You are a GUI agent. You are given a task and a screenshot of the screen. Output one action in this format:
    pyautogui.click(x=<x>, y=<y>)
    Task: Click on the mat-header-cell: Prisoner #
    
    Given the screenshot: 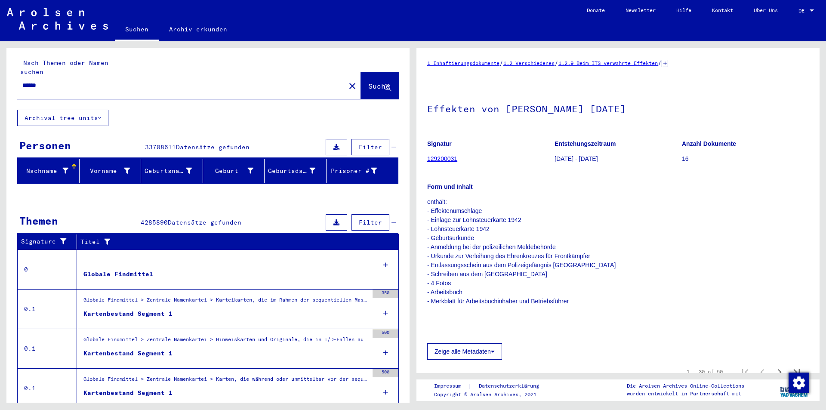 What is the action you would take?
    pyautogui.click(x=362, y=171)
    